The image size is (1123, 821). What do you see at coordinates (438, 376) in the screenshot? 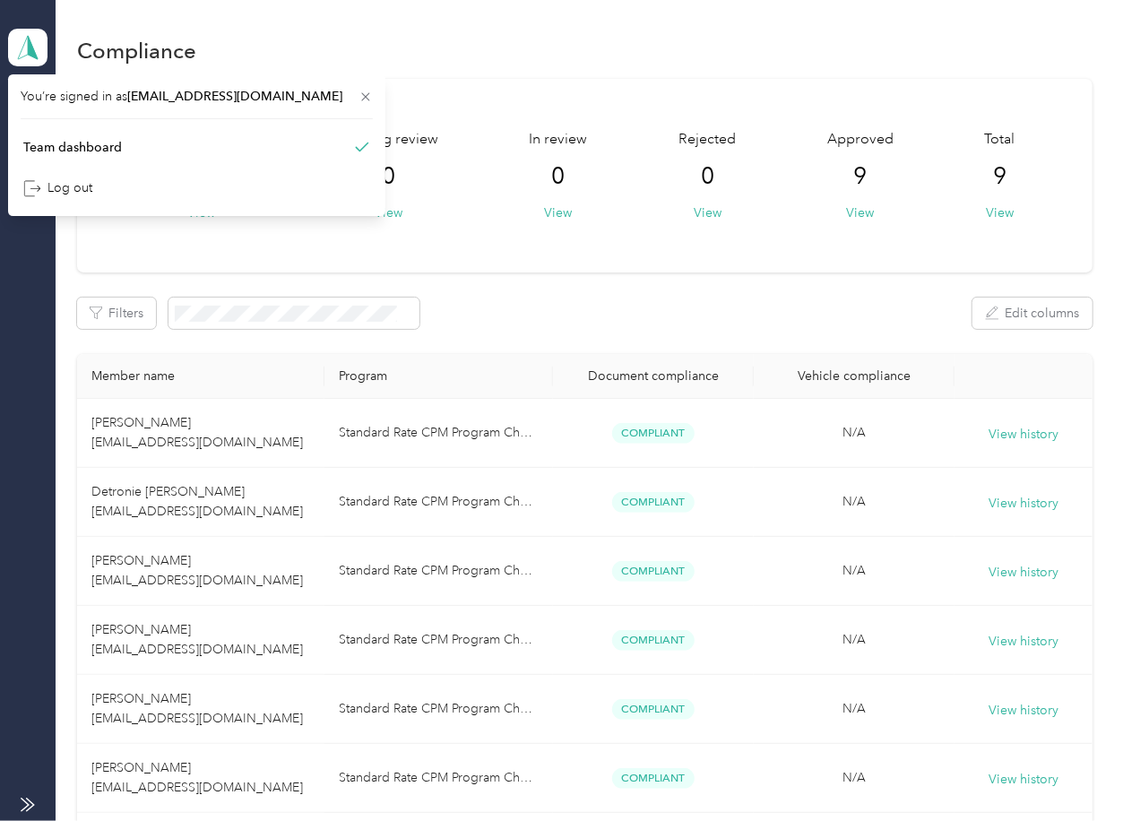
I see `th: Program` at bounding box center [438, 376].